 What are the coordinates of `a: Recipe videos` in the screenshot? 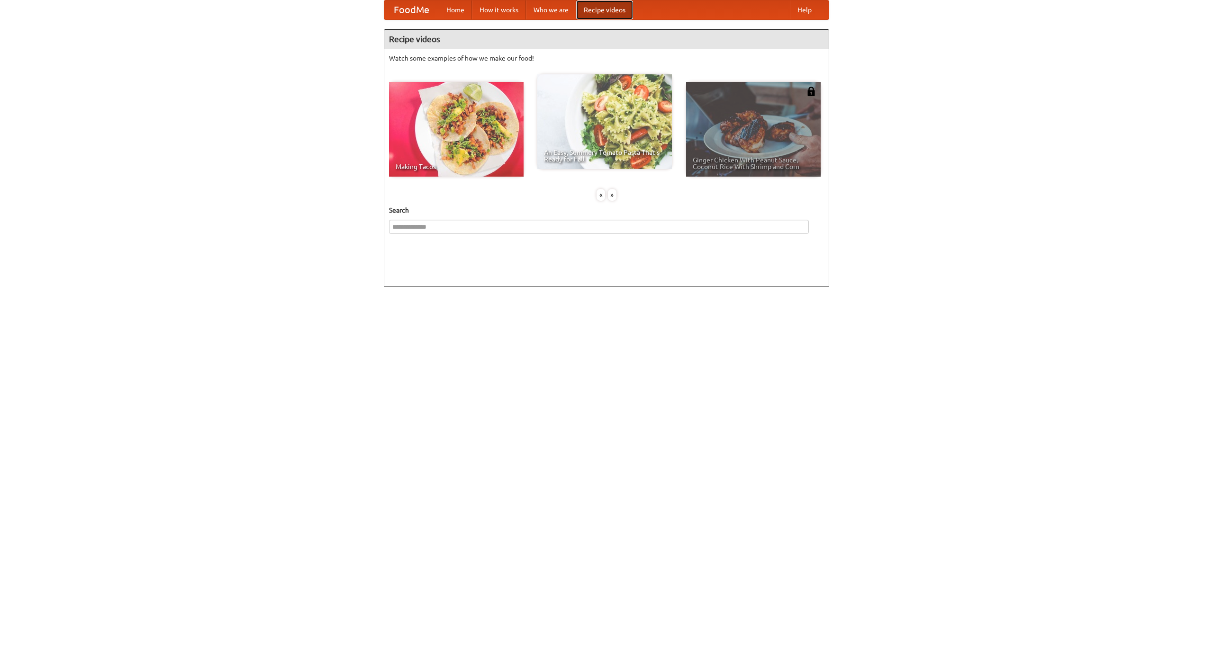 It's located at (605, 10).